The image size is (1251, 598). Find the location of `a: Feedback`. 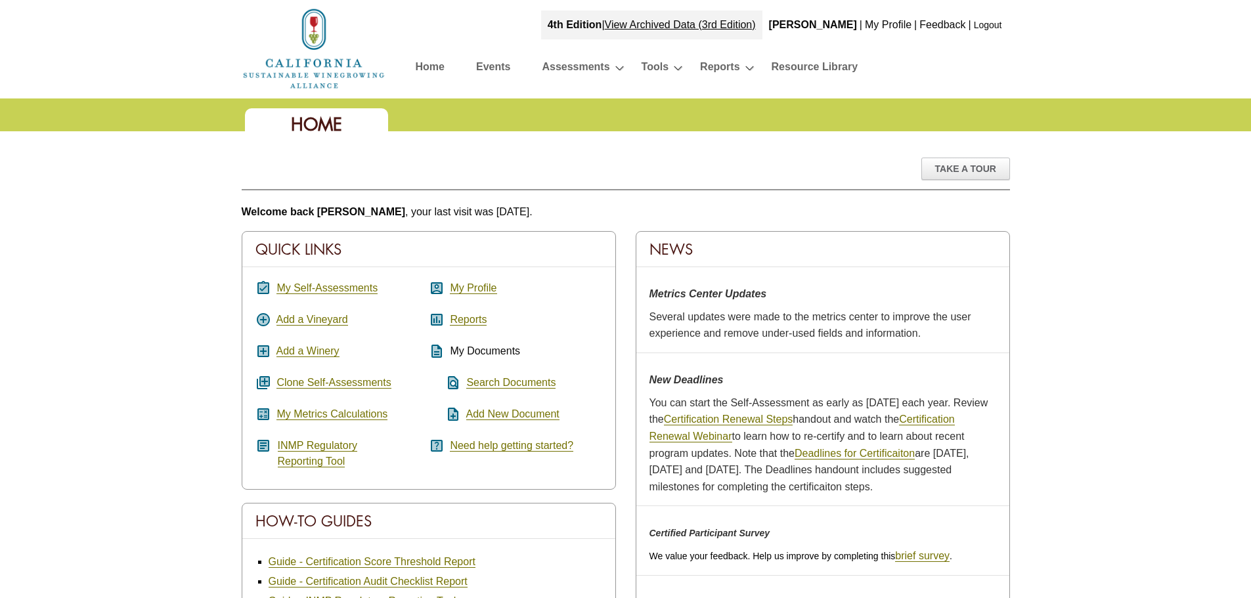

a: Feedback is located at coordinates (942, 24).